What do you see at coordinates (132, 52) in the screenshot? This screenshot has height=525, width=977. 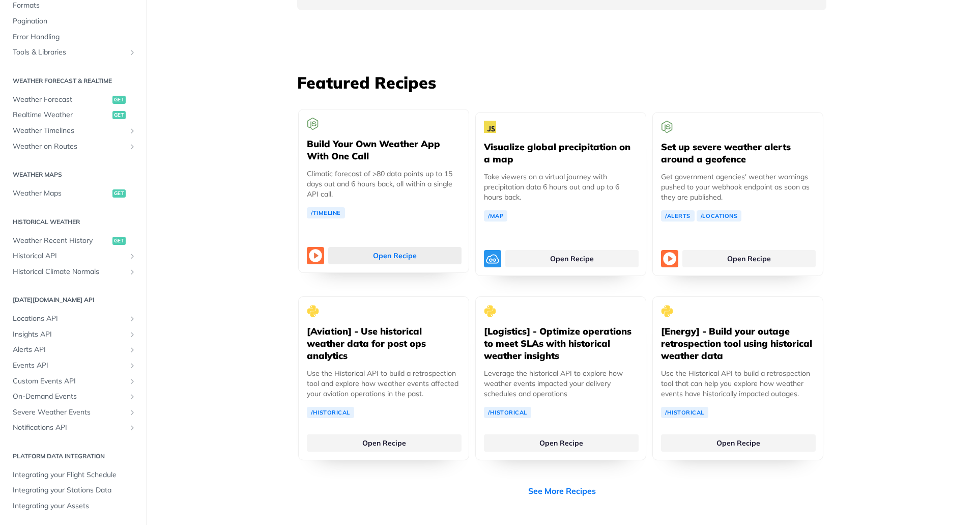 I see `button: Show subpages for Tools & Libraries` at bounding box center [132, 52].